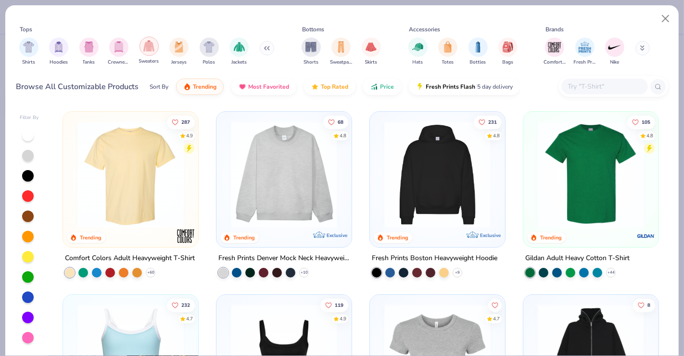  I want to click on div: filter for Hats, so click(418, 51).